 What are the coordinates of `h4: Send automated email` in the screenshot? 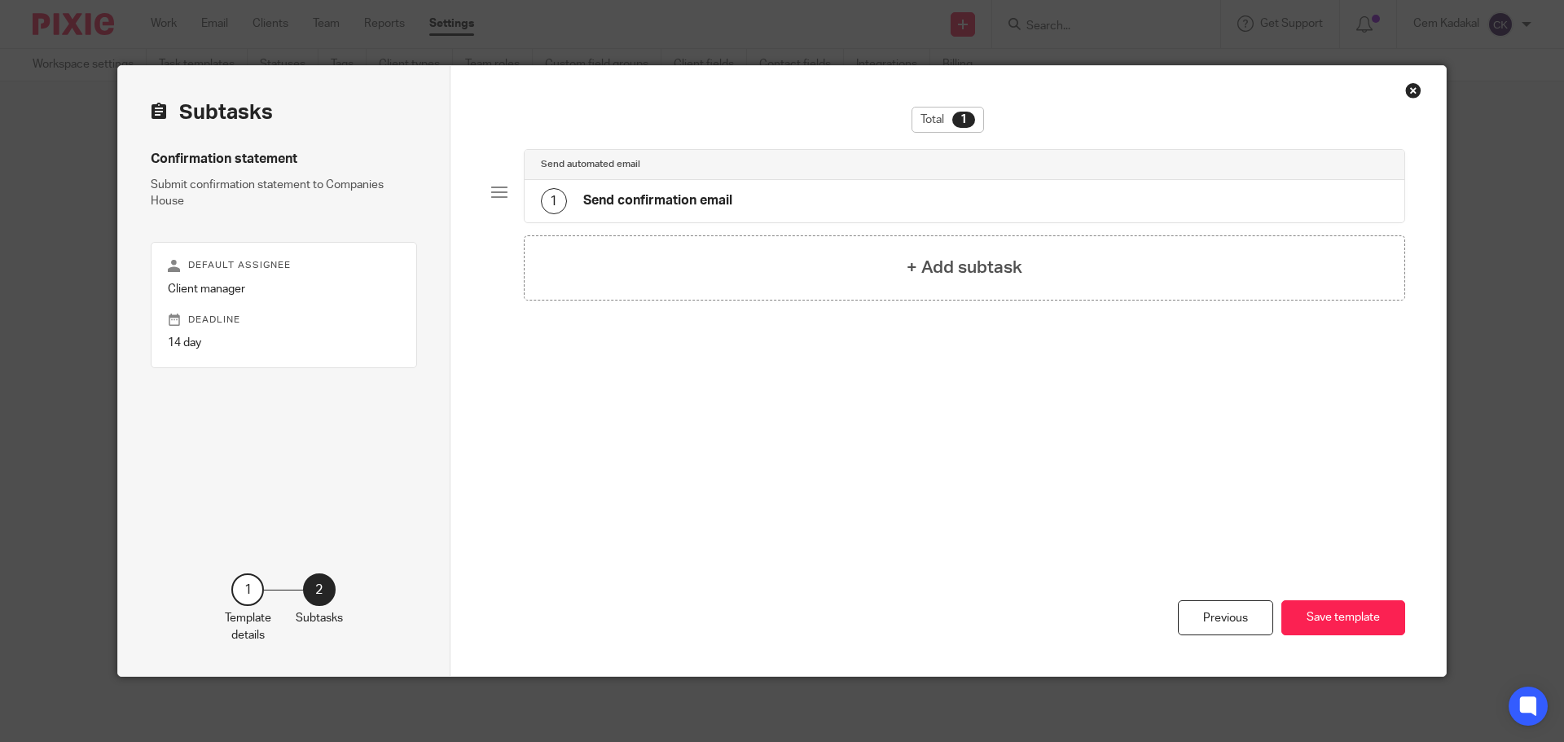 It's located at (591, 165).